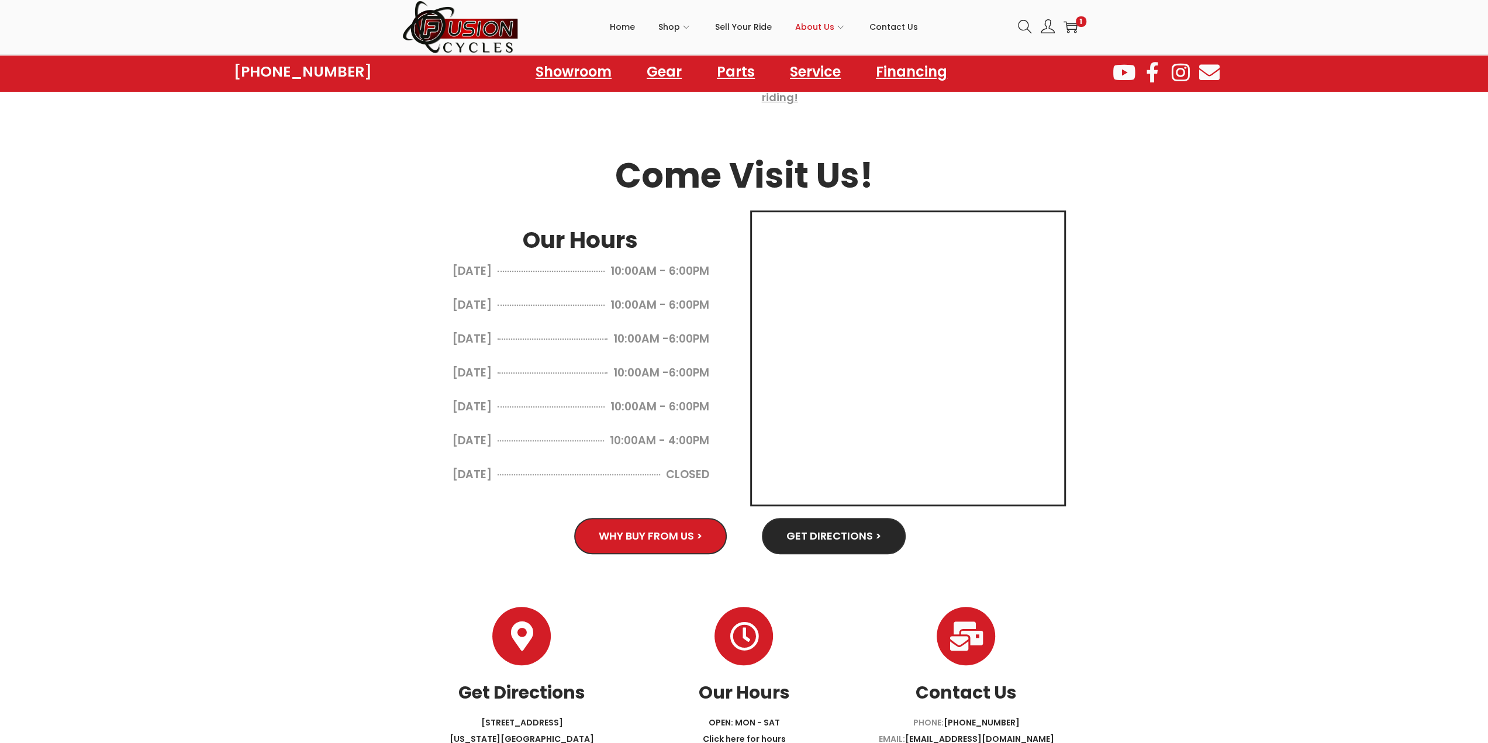  I want to click on span: CLOSED, so click(688, 475).